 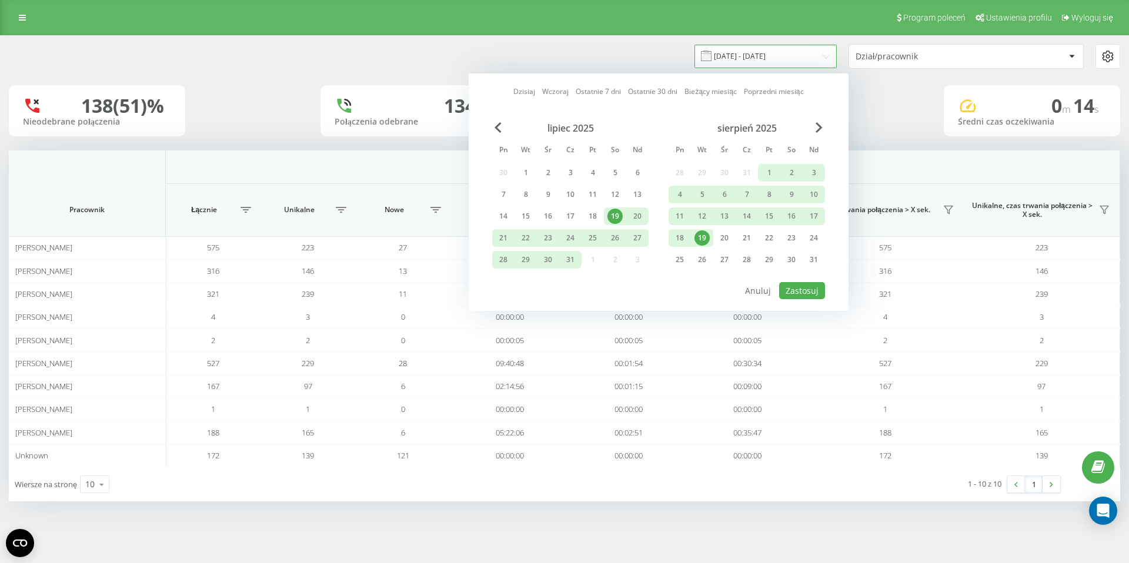 What do you see at coordinates (769, 195) in the screenshot?
I see `div: 8` at bounding box center [769, 195].